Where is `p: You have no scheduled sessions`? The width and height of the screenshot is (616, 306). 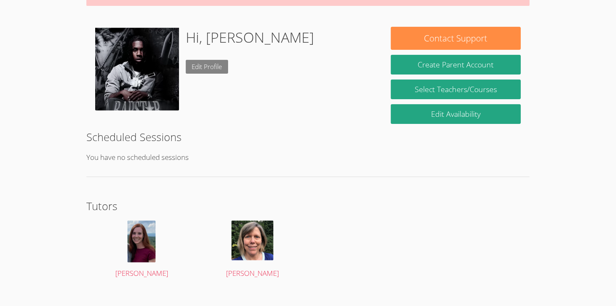 p: You have no scheduled sessions is located at coordinates (308, 158).